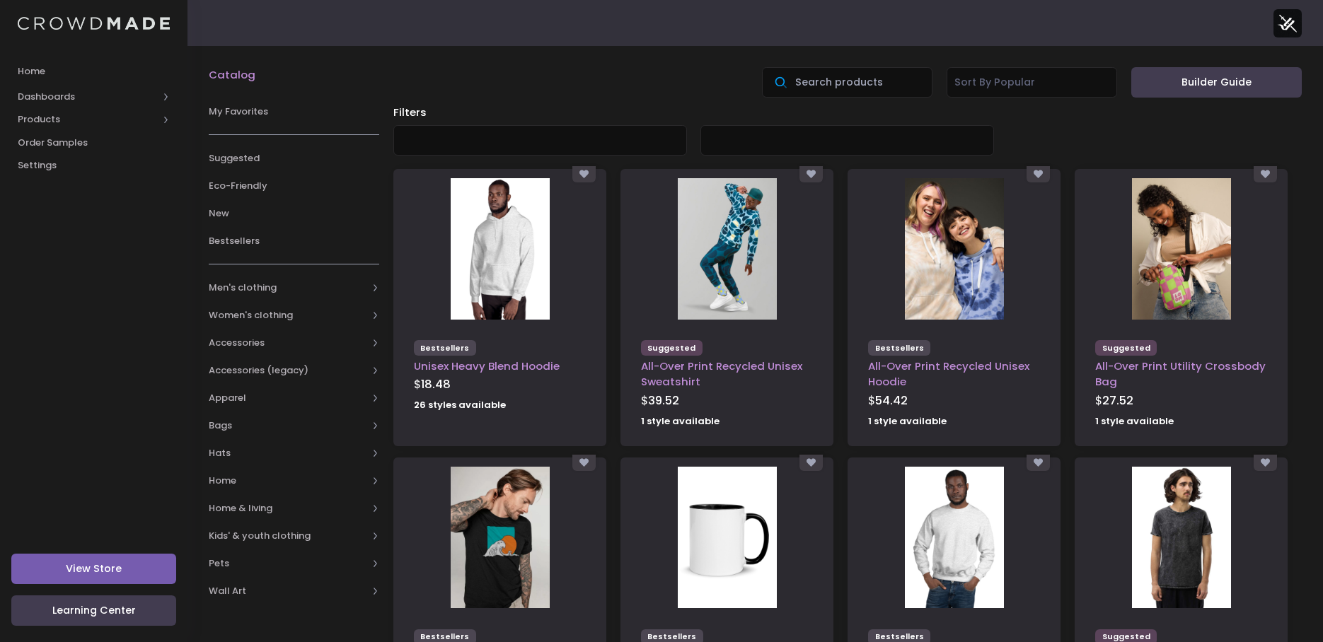 The height and width of the screenshot is (642, 1323). What do you see at coordinates (949, 374) in the screenshot?
I see `a: All-Over Print Recycled Unisex Hoodie` at bounding box center [949, 374].